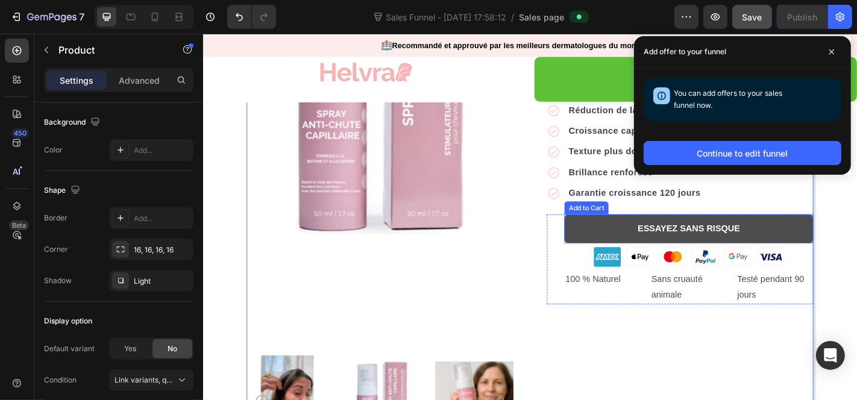 This screenshot has width=857, height=400. What do you see at coordinates (19, 226) in the screenshot?
I see `div: Beta` at bounding box center [19, 226].